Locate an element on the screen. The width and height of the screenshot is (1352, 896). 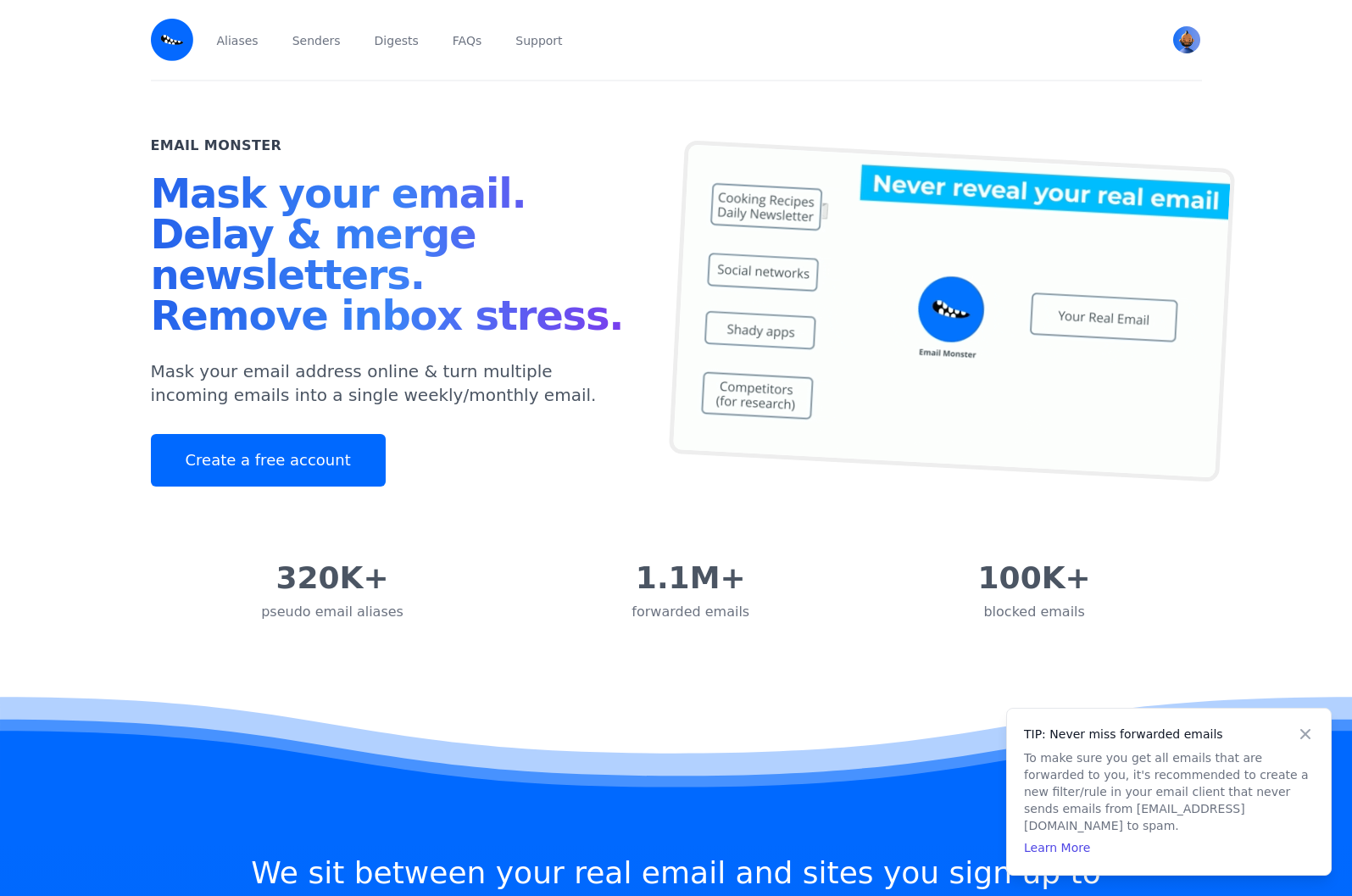
div: forwarded emails is located at coordinates (690, 612).